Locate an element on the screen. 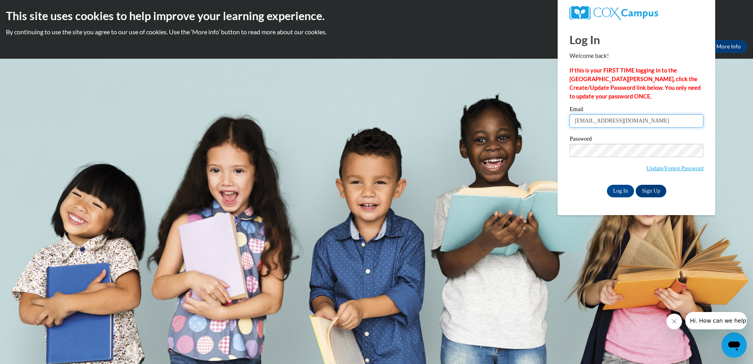 This screenshot has width=753, height=364. h2: This site uses cookies to help improve your learning experience. is located at coordinates (377, 16).